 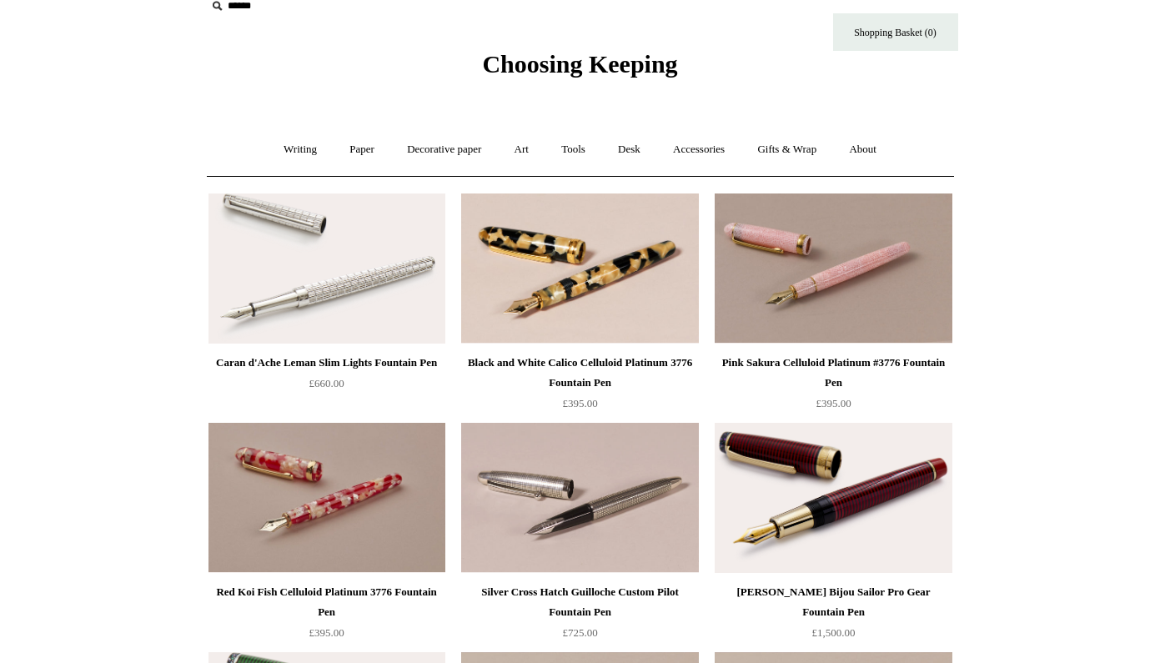 What do you see at coordinates (327, 269) in the screenshot?
I see `a: Caran d'Ache Leman Slim Lights Fountain Pen Caran d'Ache Leman Slim Lights Fountain Pen` at bounding box center [327, 269].